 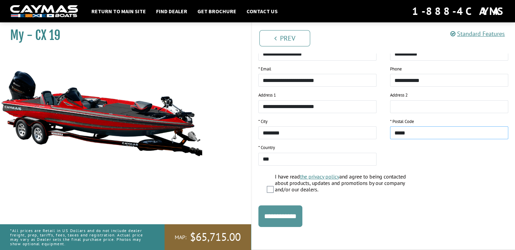 What do you see at coordinates (267, 148) in the screenshot?
I see `label: * Country` at bounding box center [267, 148].